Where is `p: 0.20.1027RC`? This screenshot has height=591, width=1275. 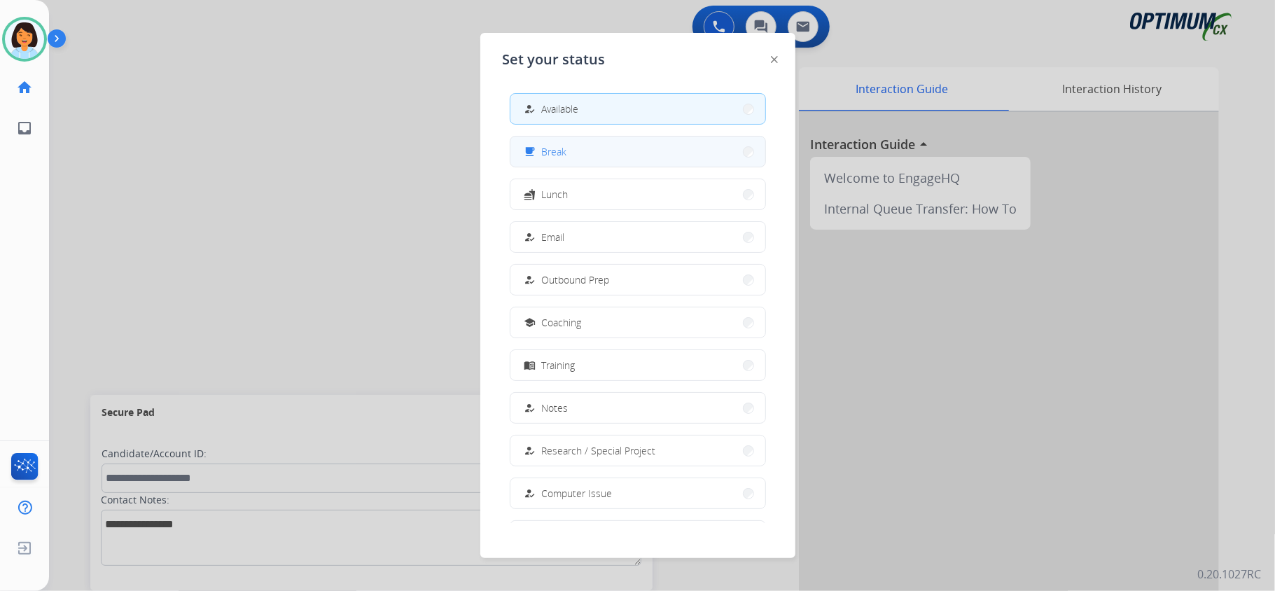
p: 0.20.1027RC is located at coordinates (1229, 574).